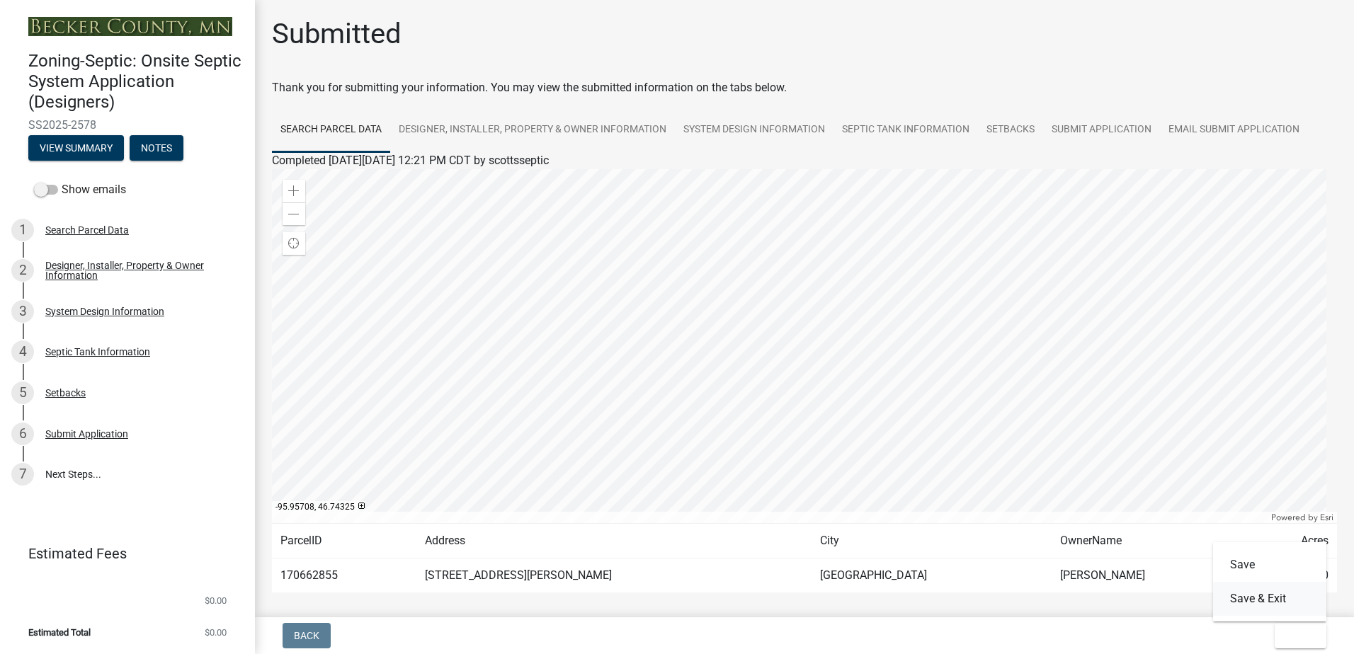  Describe the element at coordinates (23, 393) in the screenshot. I see `div: 5` at that location.